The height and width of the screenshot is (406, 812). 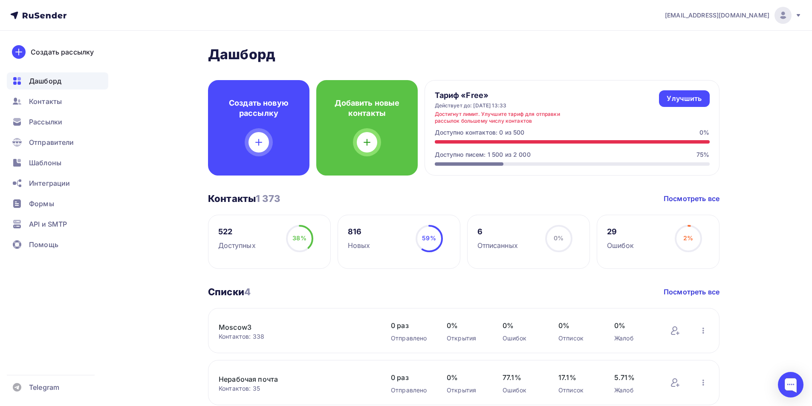 What do you see at coordinates (58, 122) in the screenshot?
I see `a: Рассылки` at bounding box center [58, 122].